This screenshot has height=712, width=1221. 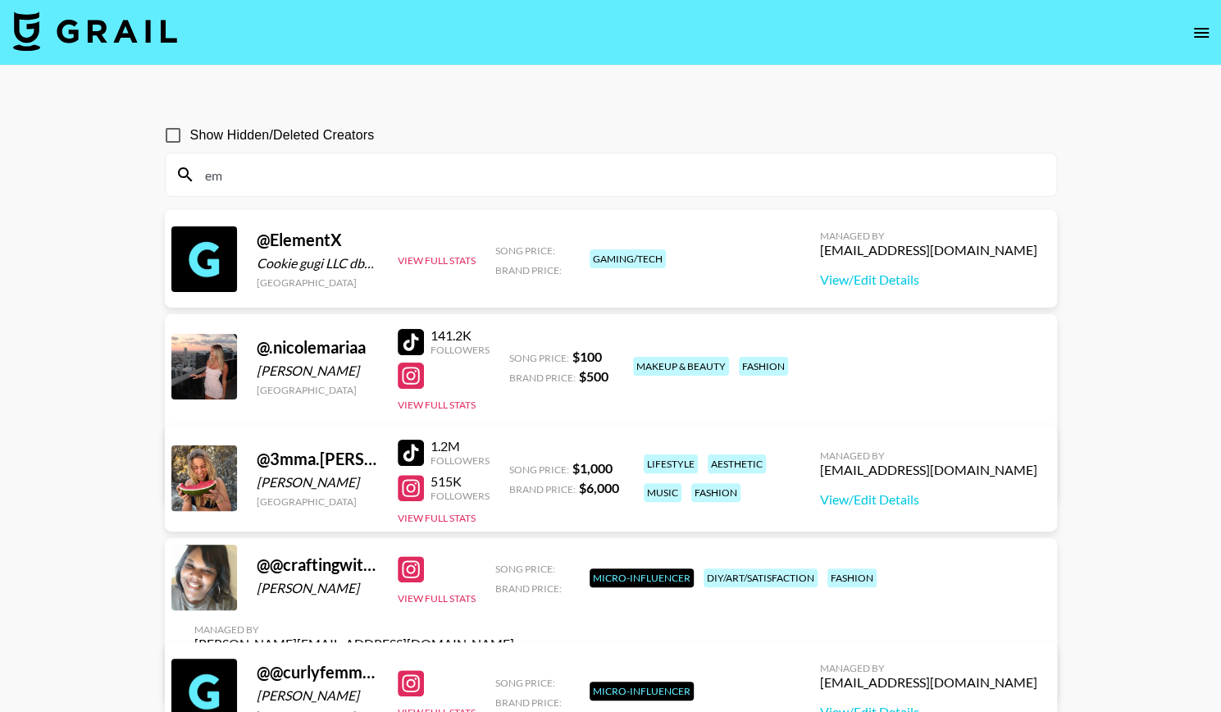 I want to click on img: Grail Talent, so click(x=95, y=31).